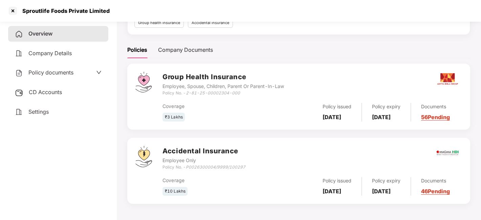 This screenshot has height=220, width=481. Describe the element at coordinates (19, 93) in the screenshot. I see `img: svg+xml;base64,PHN2ZyB3aWR0aD0iMjUiIGhlaWdodD0iMjQiIHZpZXdCb3g9IjAgMCAyNSAyNCIgZmlsbD0ibm9uZSIgeG...` at that location.